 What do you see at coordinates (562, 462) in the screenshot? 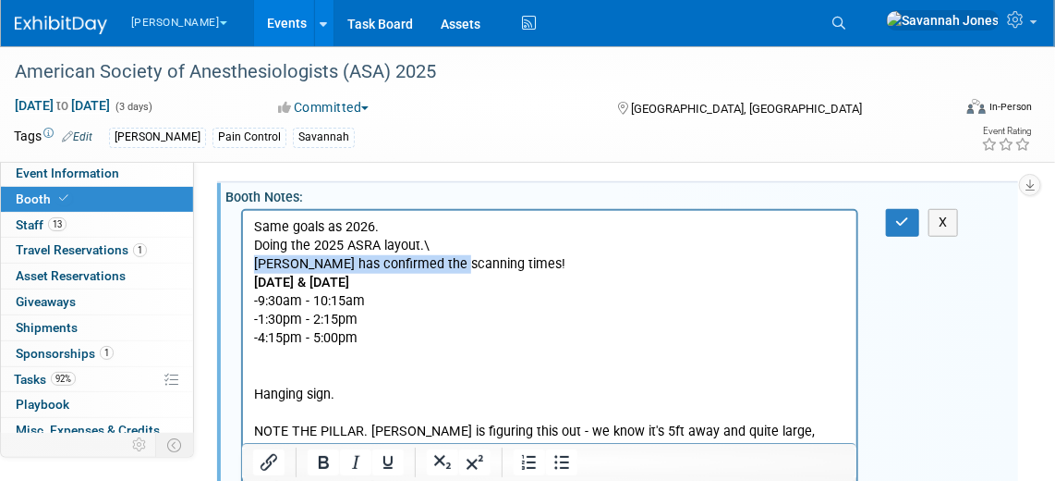
I see `button: Bullet list` at bounding box center [562, 462].